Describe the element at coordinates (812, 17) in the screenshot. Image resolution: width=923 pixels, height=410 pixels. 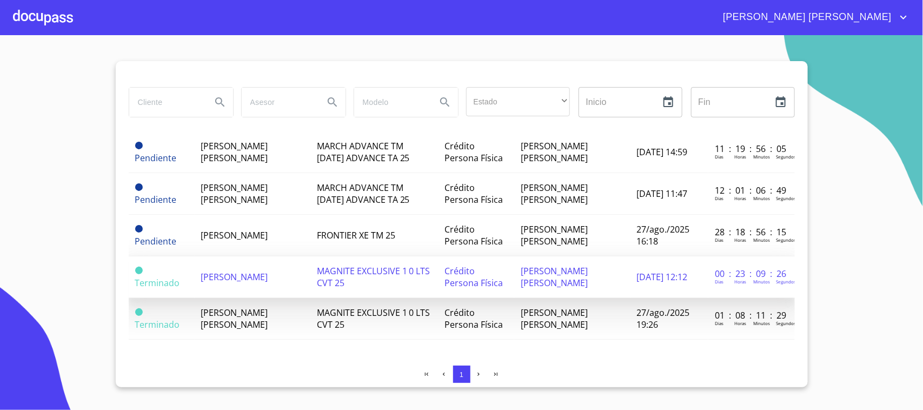
I see `button: account of current user` at that location.